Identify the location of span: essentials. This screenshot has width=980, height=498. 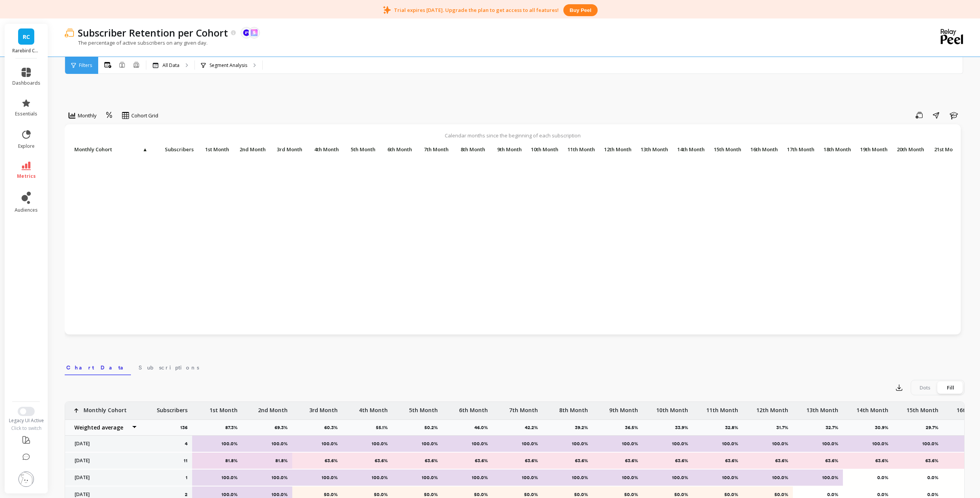
(26, 114).